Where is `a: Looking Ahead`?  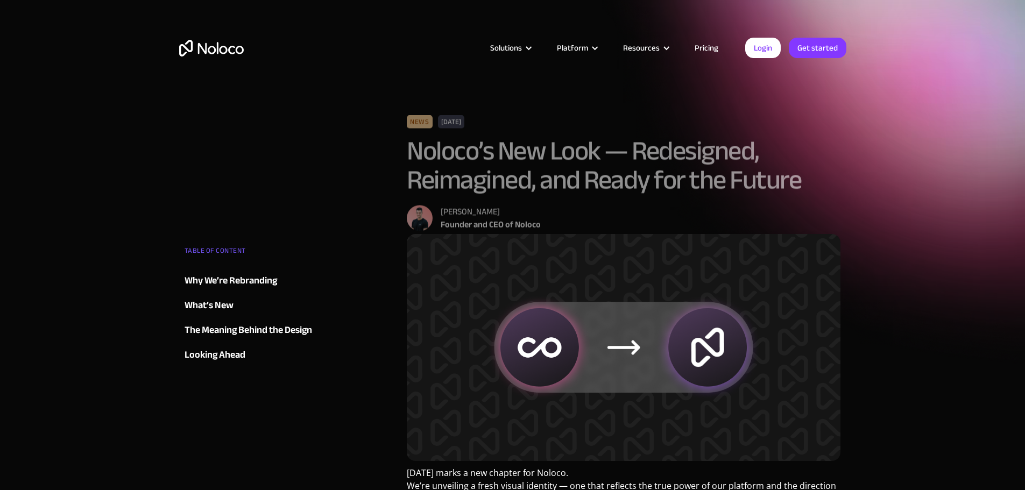 a: Looking Ahead is located at coordinates (250, 355).